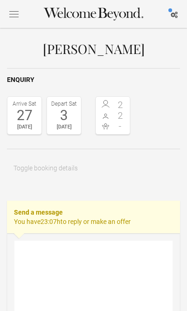 The height and width of the screenshot is (311, 187). What do you see at coordinates (50, 222) in the screenshot?
I see `flynt-countdown: 23:07h` at bounding box center [50, 222].